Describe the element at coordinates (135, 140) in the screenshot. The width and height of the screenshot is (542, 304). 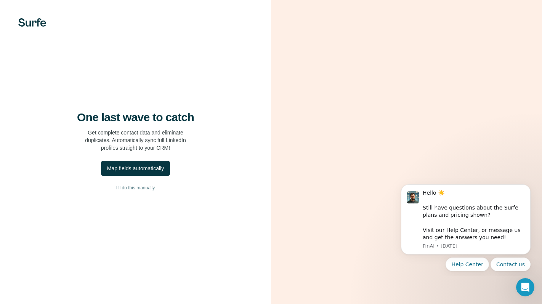
I see `p: Get complete contact data and eliminate duplicates. Automatically sync full LinkedIn profiles str...` at that location.